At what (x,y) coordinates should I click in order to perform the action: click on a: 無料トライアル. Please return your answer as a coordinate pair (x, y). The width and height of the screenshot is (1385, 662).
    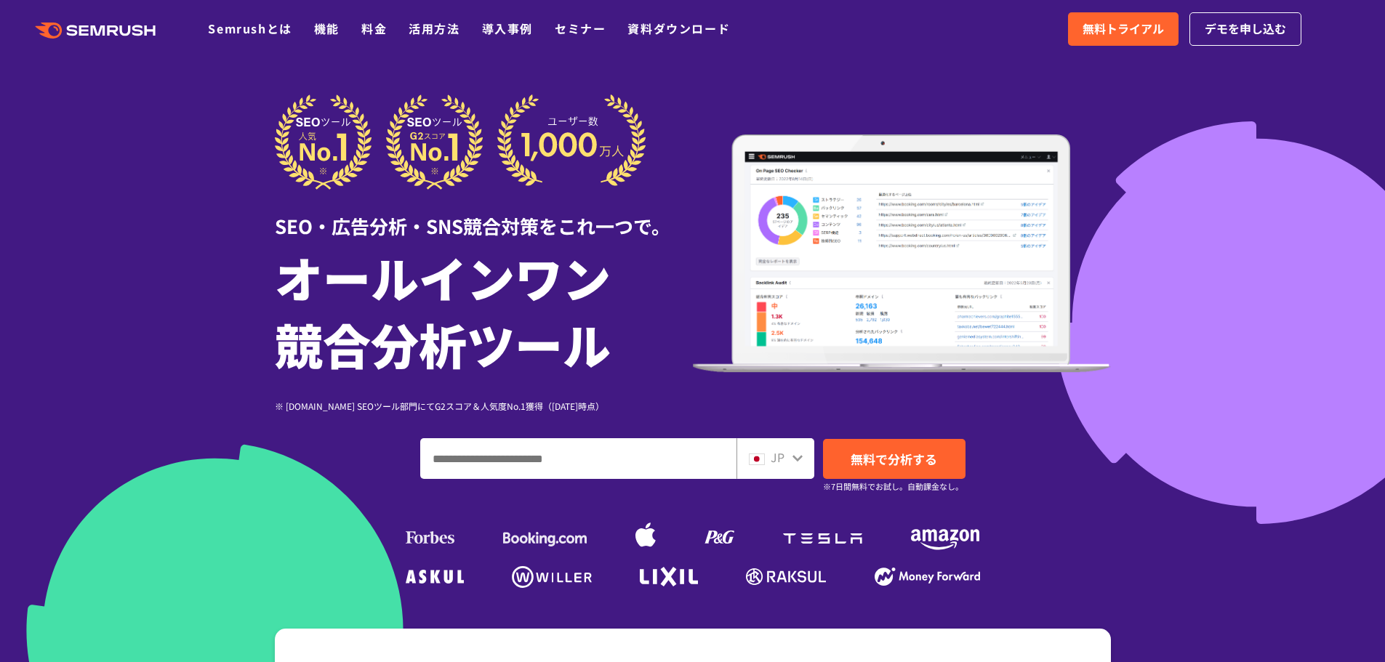
    Looking at the image, I should click on (1123, 29).